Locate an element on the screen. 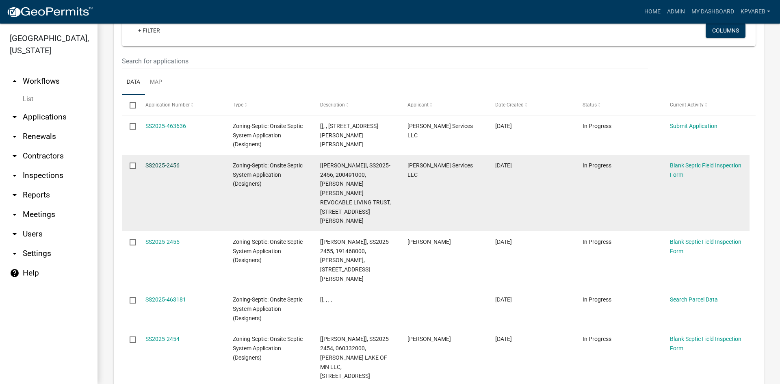 The width and height of the screenshot is (780, 384). span: [Jeff Rusness], SS2025-2456, 200491000, JULIA ANN MILLER REVOCABLE LIVING TRUST, 39003 DORA LEE RD is located at coordinates (355, 193).